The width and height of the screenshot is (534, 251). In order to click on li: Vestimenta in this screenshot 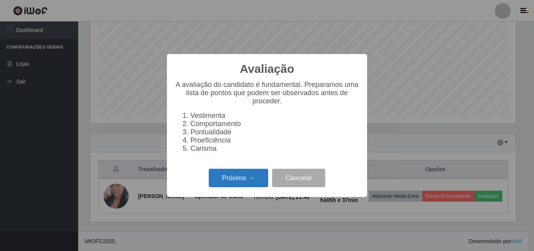, I will do `click(275, 115)`.